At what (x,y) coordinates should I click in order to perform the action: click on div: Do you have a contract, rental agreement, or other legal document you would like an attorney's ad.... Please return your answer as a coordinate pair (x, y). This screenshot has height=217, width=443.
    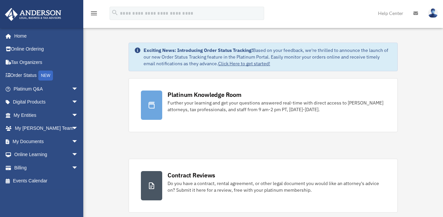
    Looking at the image, I should click on (277, 187).